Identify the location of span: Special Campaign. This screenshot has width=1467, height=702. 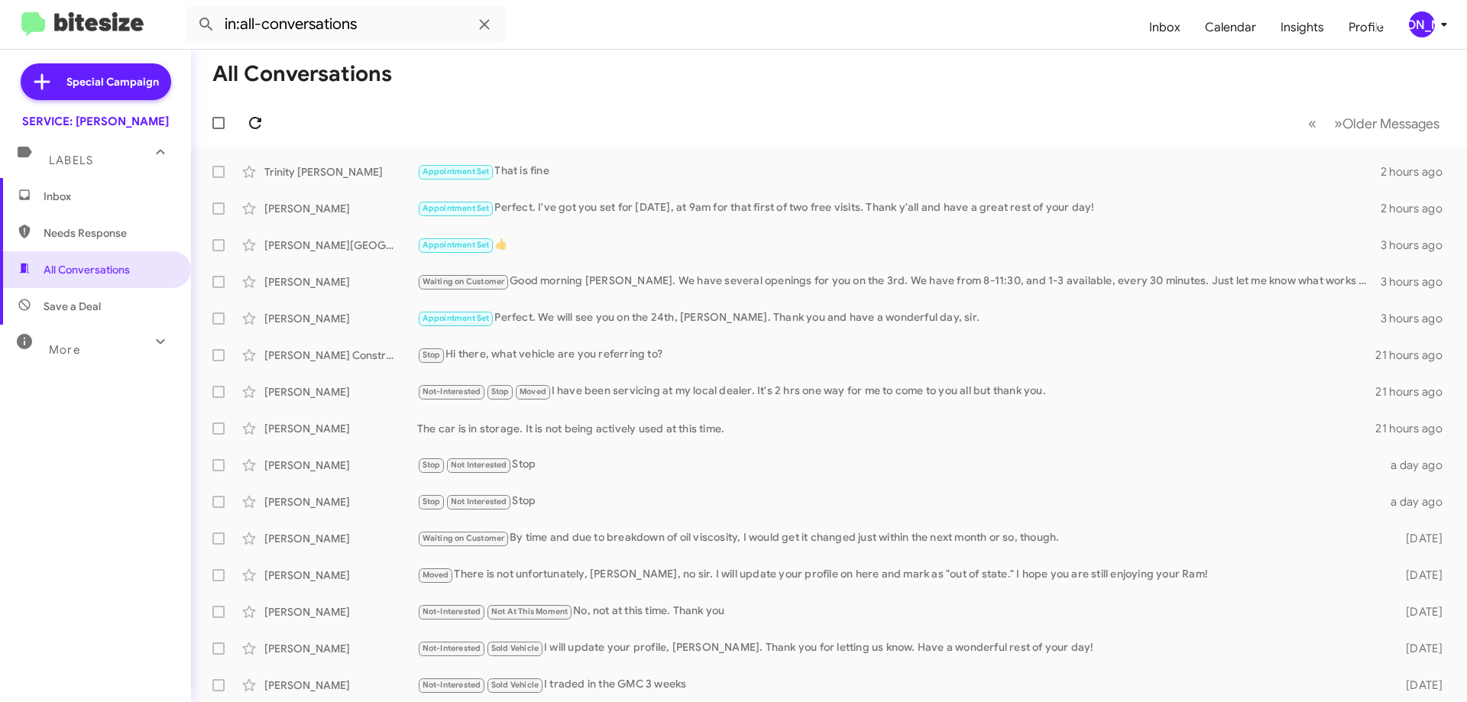
(112, 82).